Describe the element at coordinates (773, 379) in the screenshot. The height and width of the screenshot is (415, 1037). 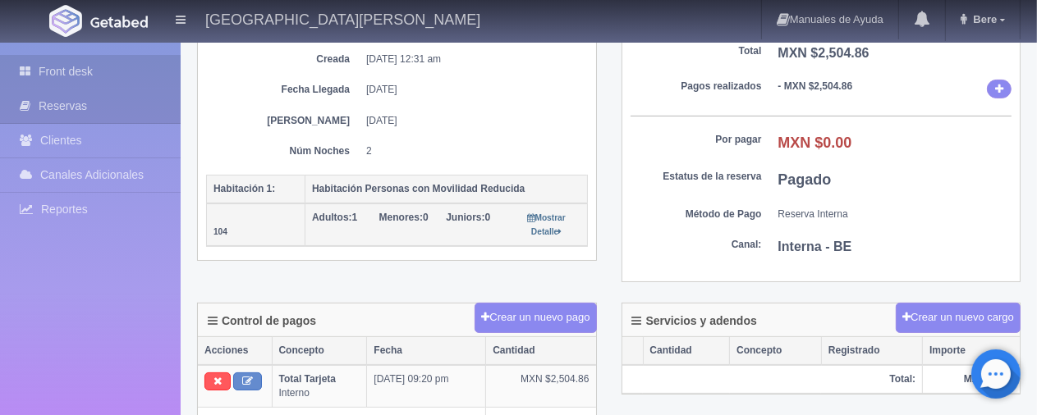
I see `th: Total:` at that location.